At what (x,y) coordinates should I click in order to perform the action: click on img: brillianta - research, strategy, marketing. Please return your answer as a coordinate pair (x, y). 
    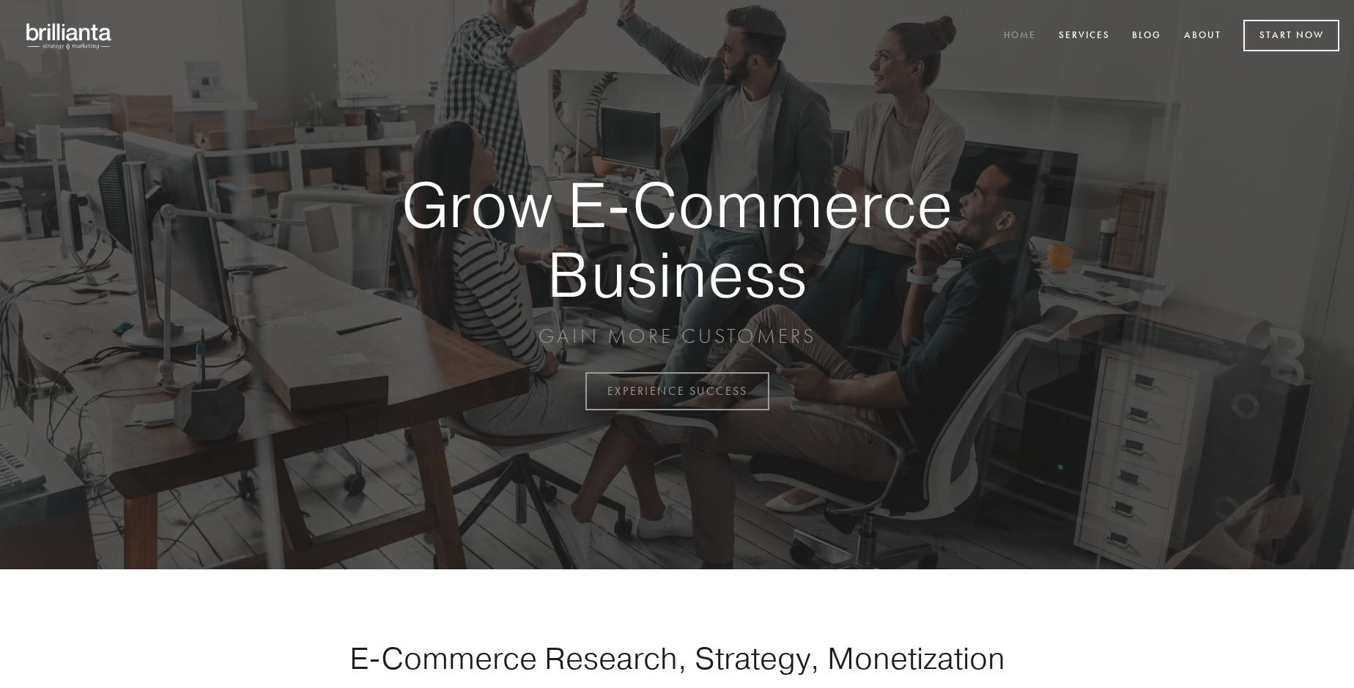
    Looking at the image, I should click on (70, 36).